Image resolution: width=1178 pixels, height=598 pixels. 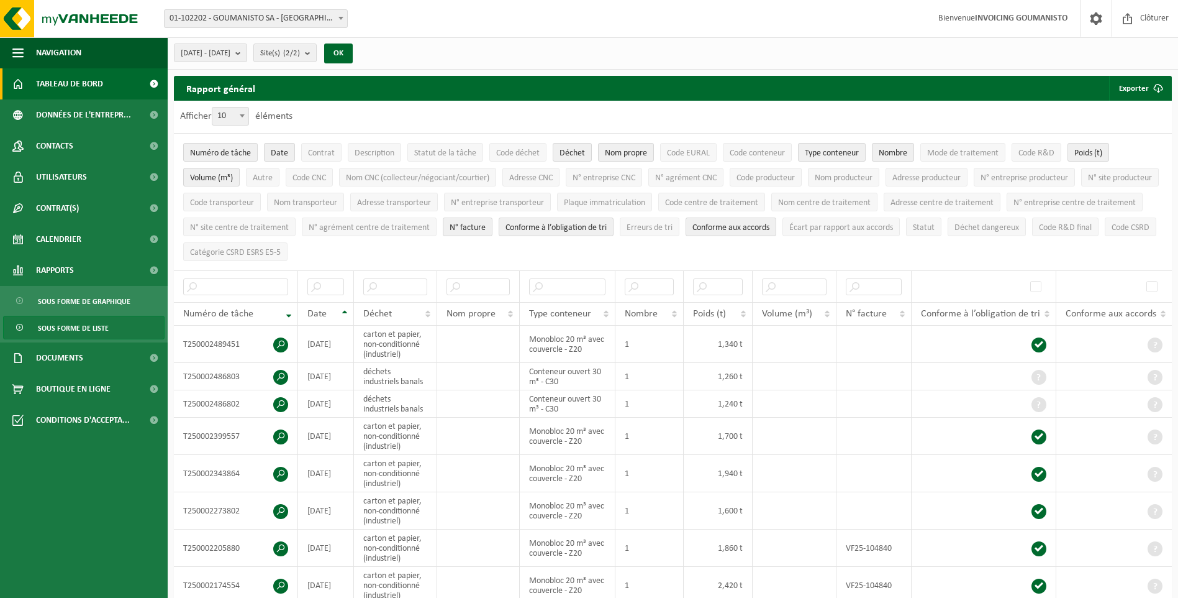 I want to click on span: Site(s), so click(x=280, y=53).